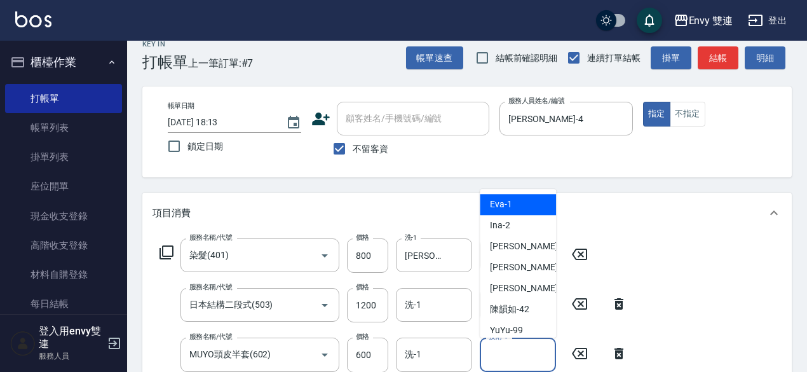 The height and width of the screenshot is (372, 807). Describe the element at coordinates (221, 63) in the screenshot. I see `span: 上一筆訂單:#7` at that location.